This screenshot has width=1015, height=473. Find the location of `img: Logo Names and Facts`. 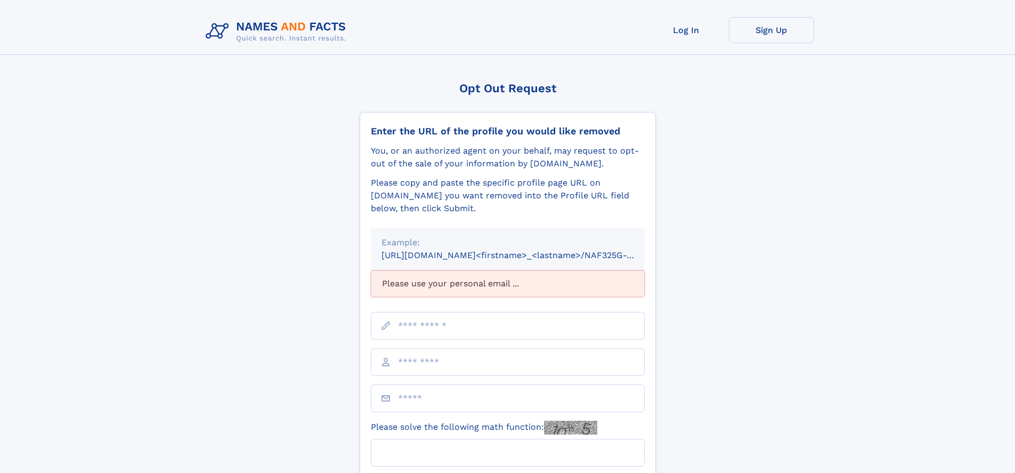

img: Logo Names and Facts is located at coordinates (278, 31).